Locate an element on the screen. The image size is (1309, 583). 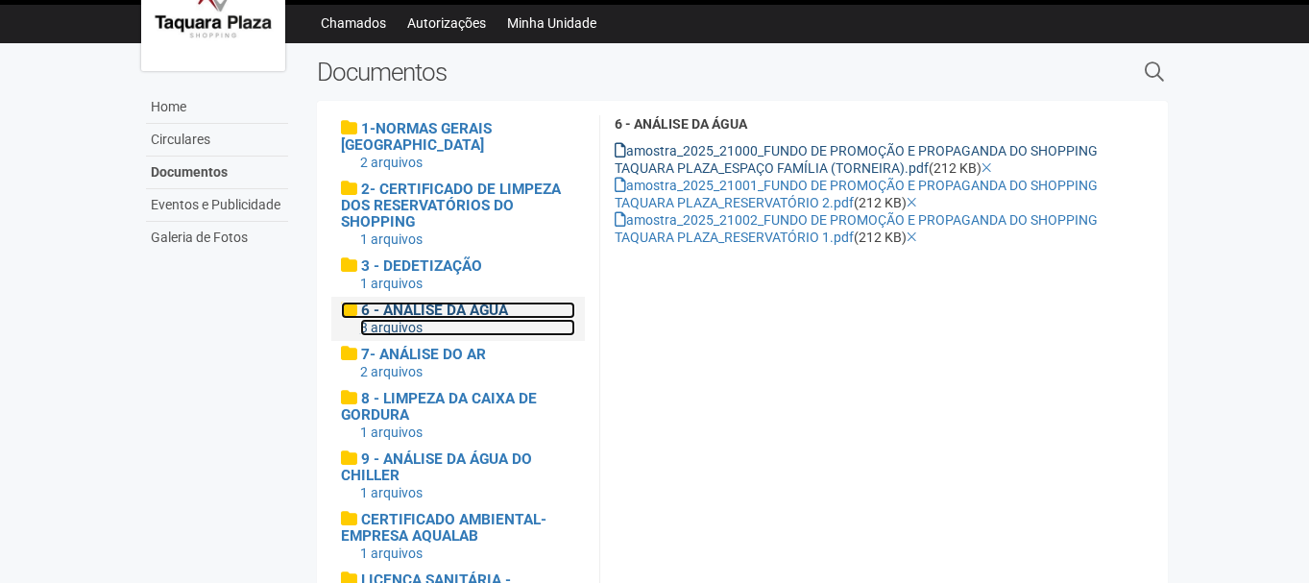
strong: 6 - ANÁLISE DA ÁGUA is located at coordinates (681, 124).